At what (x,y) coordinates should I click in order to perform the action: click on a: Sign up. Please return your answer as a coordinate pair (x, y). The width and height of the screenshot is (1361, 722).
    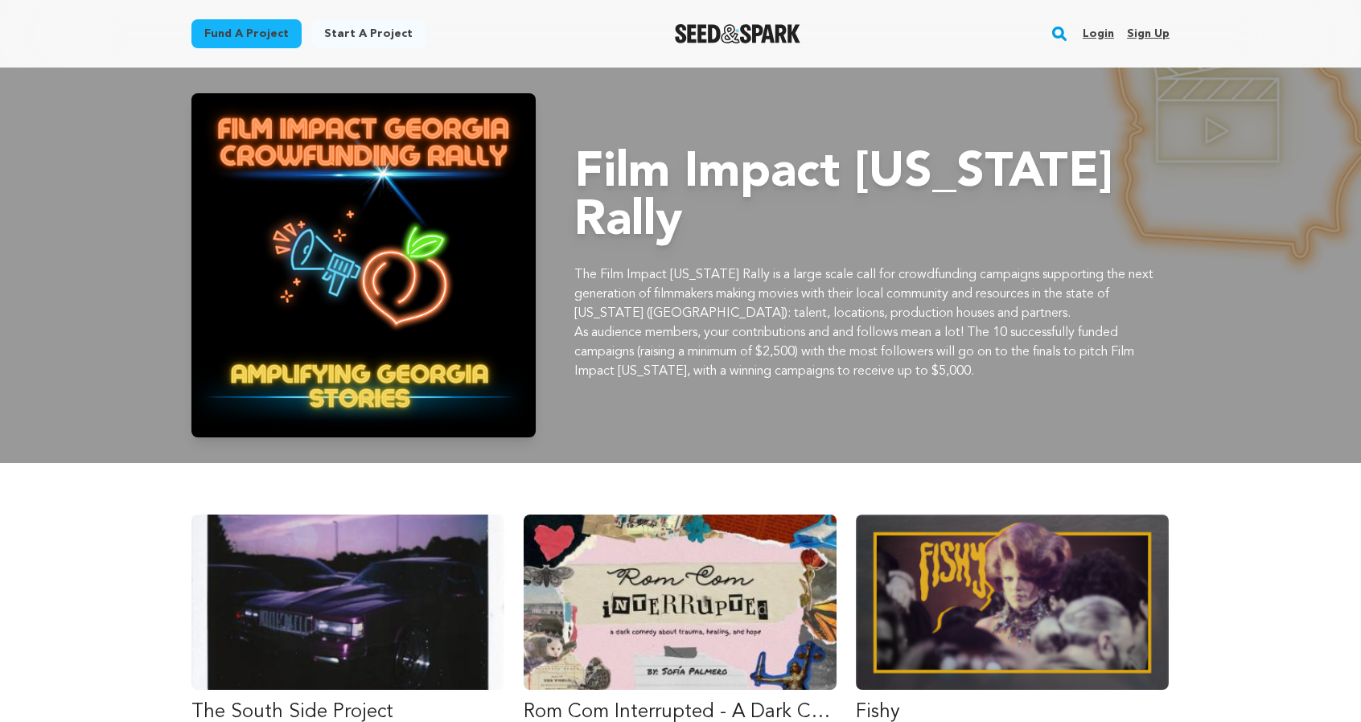
    Looking at the image, I should click on (1148, 34).